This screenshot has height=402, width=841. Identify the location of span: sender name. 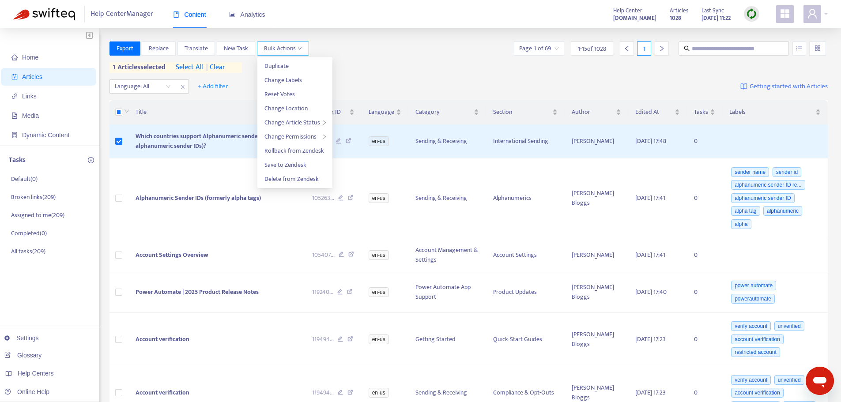
(750, 172).